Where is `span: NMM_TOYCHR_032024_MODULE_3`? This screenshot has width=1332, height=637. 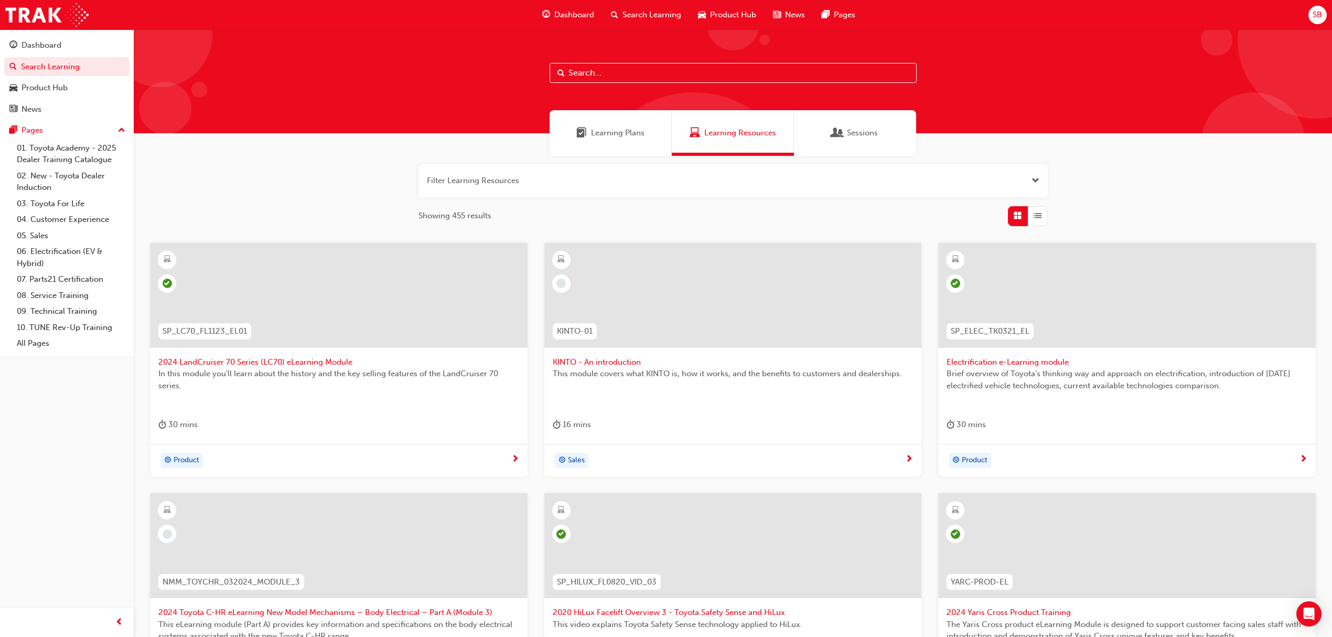
span: NMM_TOYCHR_032024_MODULE_3 is located at coordinates (231, 582).